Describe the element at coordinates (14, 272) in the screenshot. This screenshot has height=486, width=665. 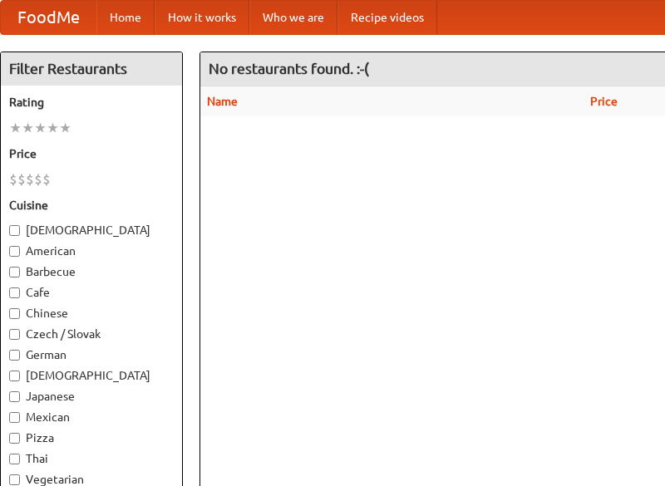
I see `input: Barbecue` at that location.